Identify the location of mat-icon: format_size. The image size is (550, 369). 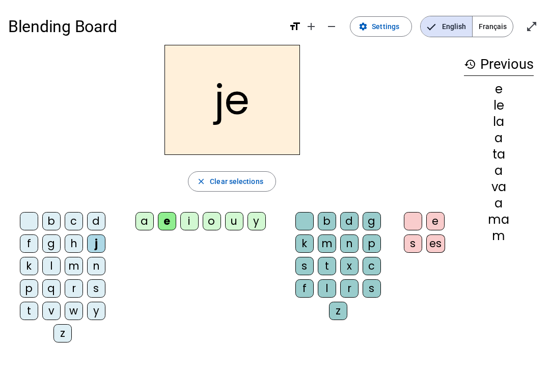
(295, 26).